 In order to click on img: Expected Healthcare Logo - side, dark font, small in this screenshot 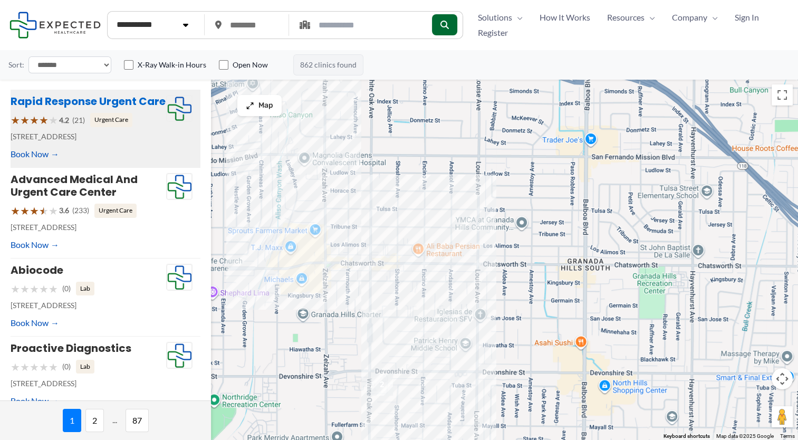, I will do `click(55, 25)`.